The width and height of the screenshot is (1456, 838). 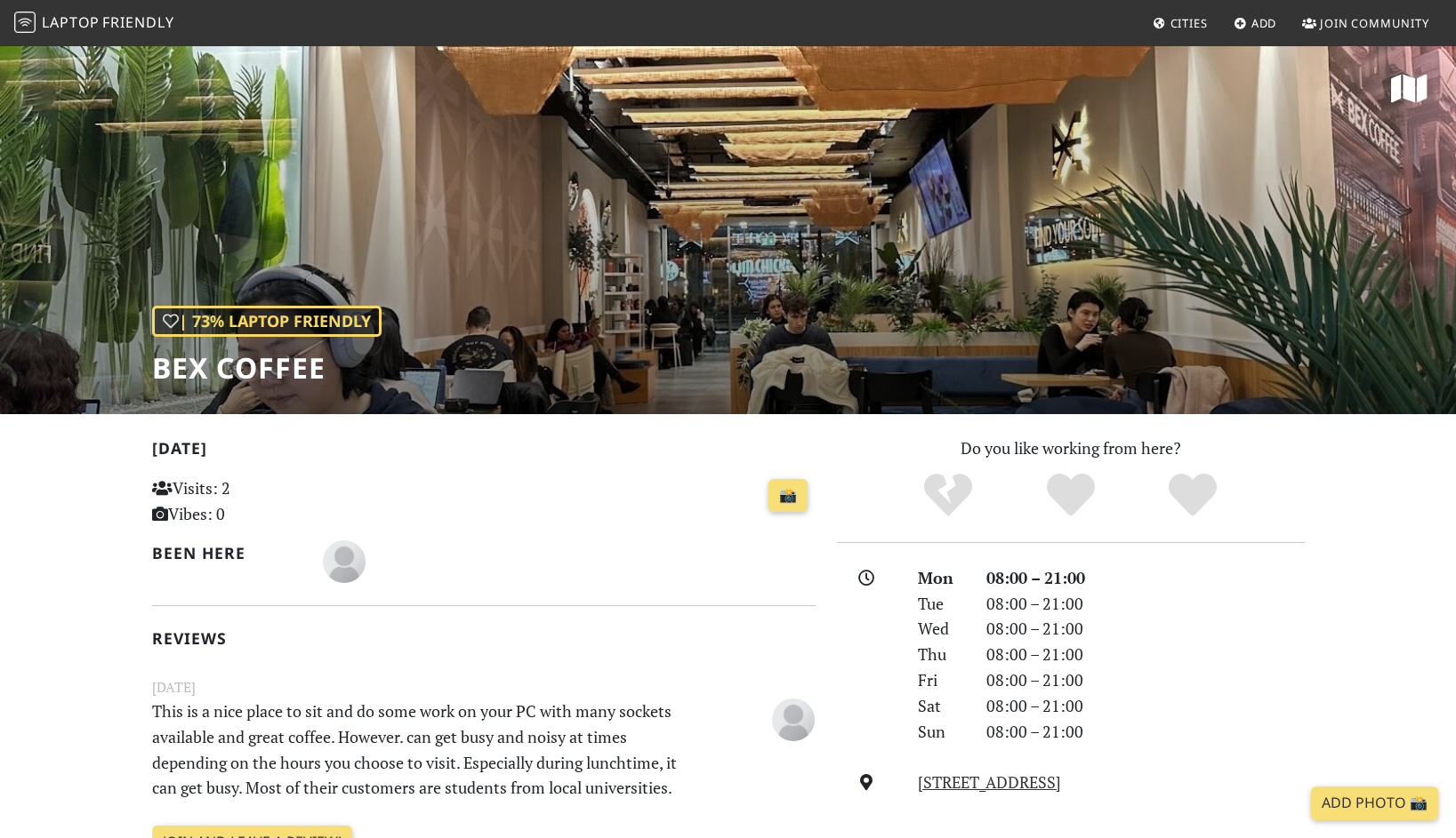 What do you see at coordinates (941, 706) in the screenshot?
I see `div: Sat` at bounding box center [941, 706].